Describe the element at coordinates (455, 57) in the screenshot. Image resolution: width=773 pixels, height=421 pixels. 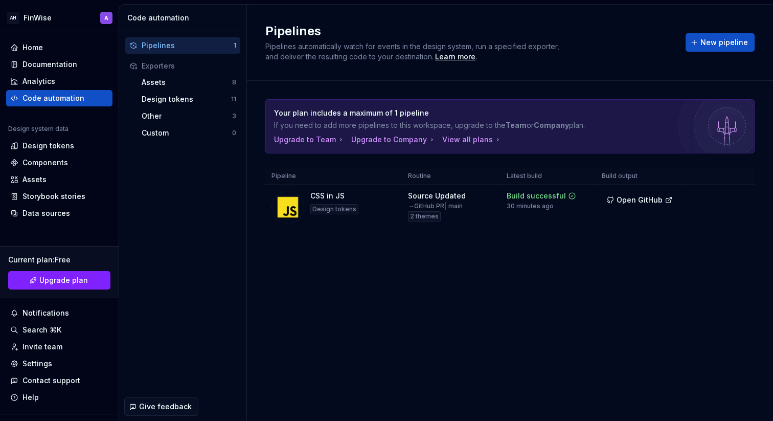
I see `a: Learn more` at that location.